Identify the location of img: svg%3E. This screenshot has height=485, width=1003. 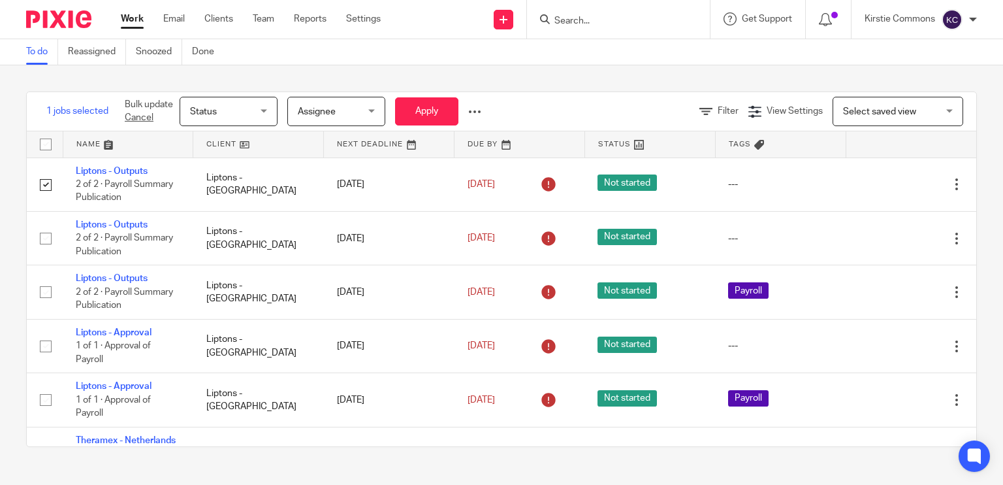
(952, 20).